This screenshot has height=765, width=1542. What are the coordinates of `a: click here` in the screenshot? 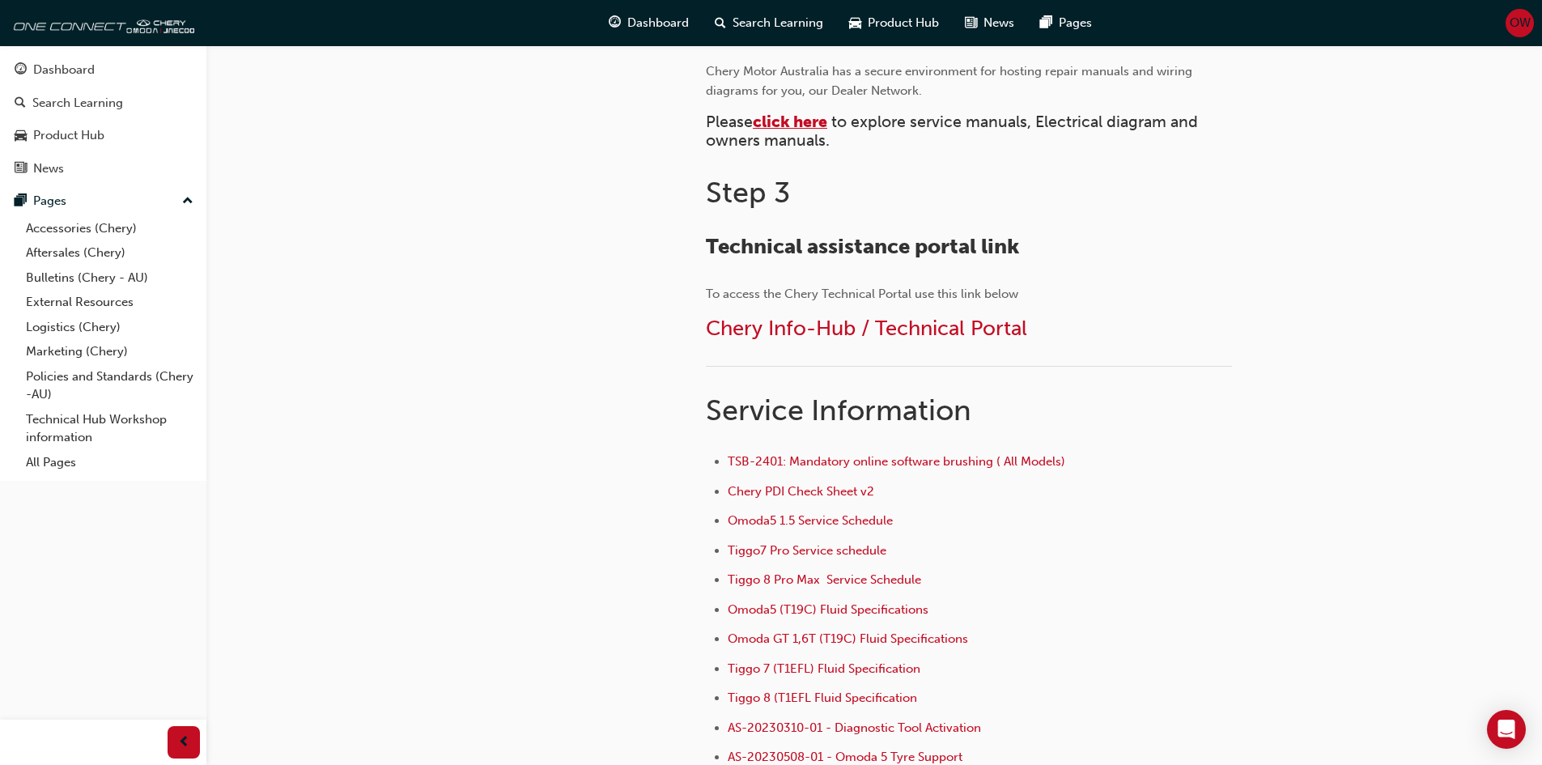 It's located at (790, 121).